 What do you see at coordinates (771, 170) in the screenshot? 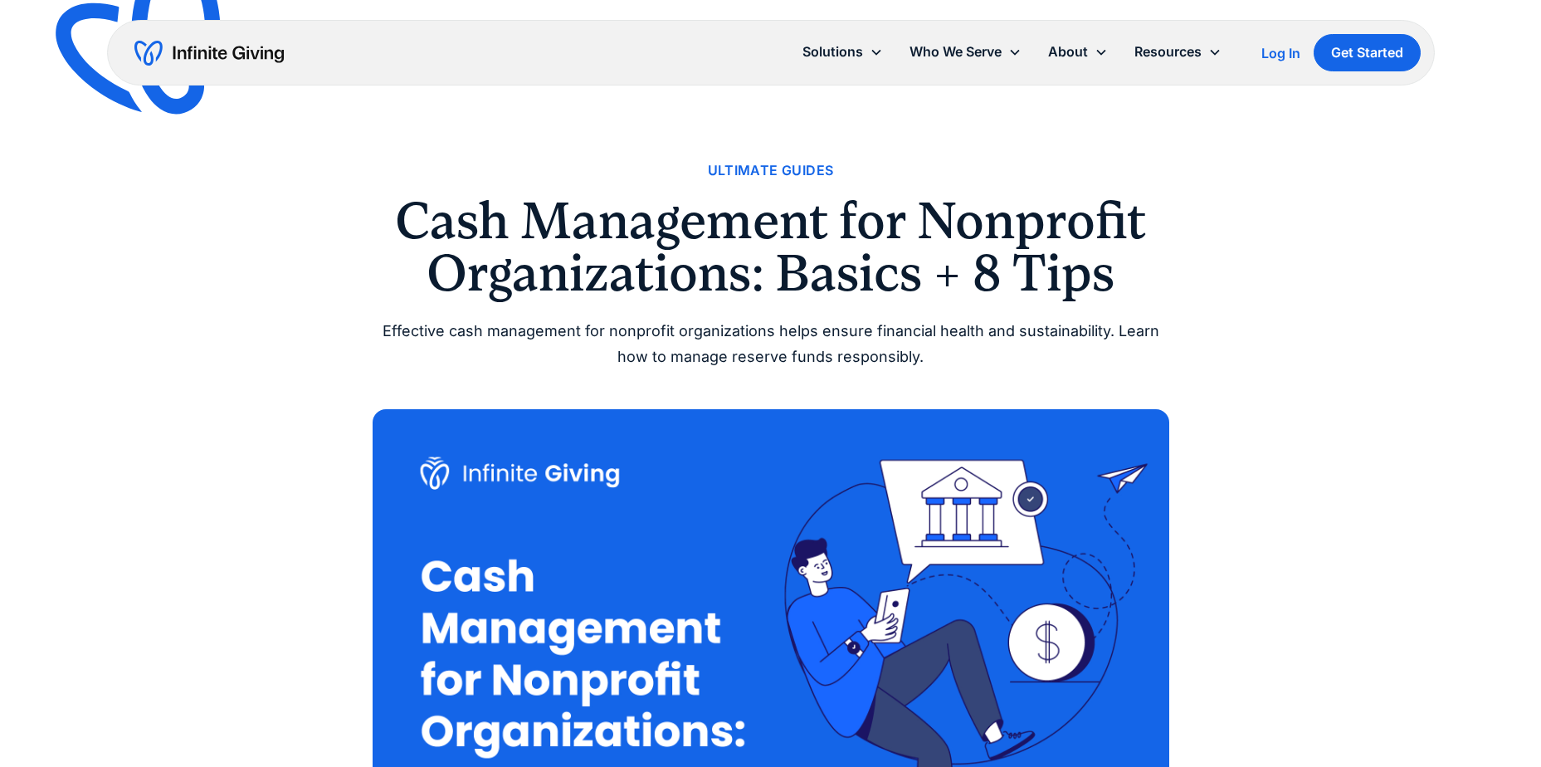
I see `a: Ultimate Guides` at bounding box center [771, 170].